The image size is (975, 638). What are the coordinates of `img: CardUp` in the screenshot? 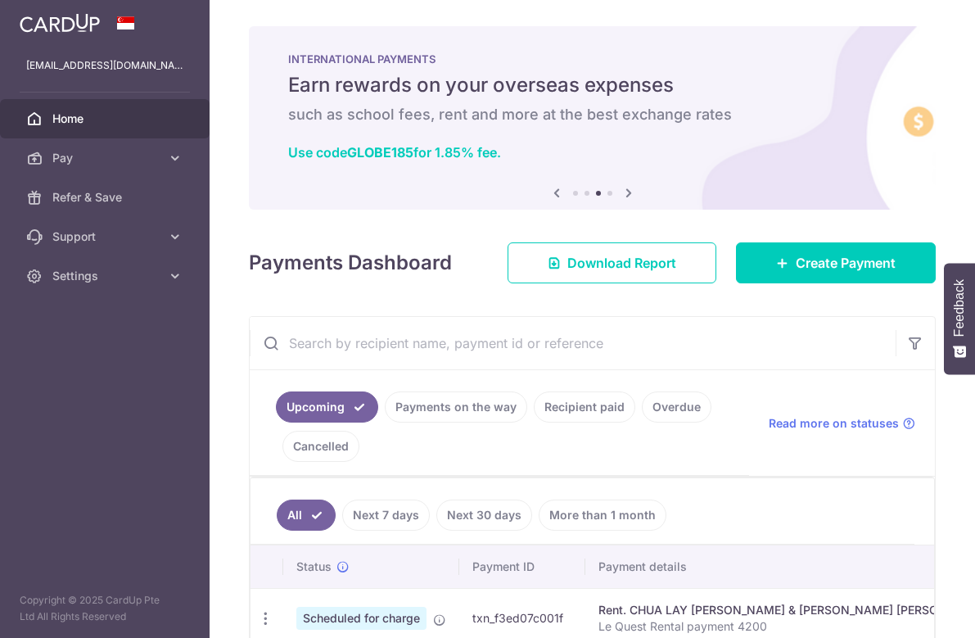 It's located at (60, 23).